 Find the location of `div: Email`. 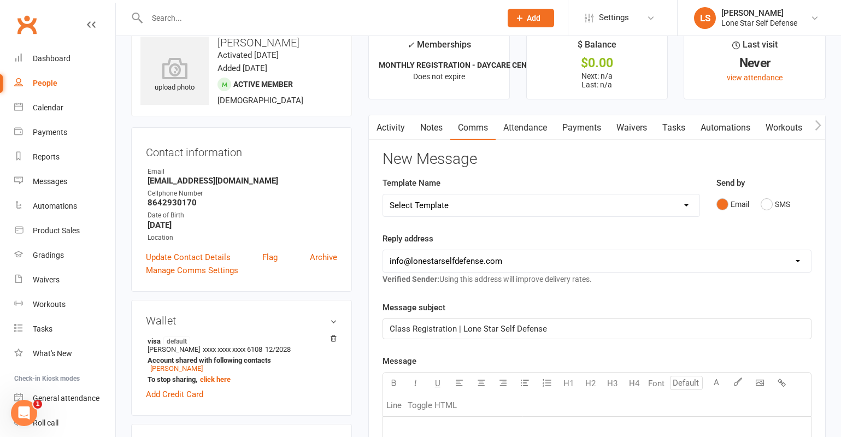

div: Email is located at coordinates (242, 172).